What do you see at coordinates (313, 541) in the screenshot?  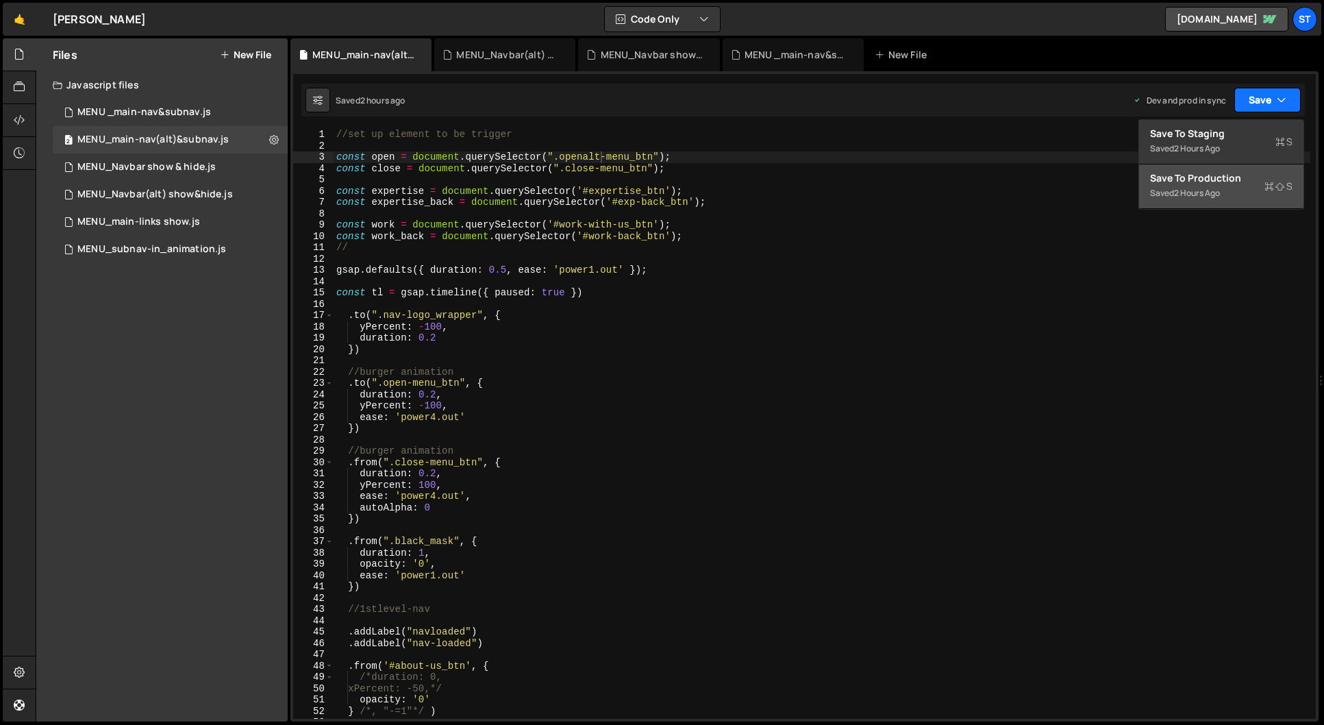 I see `div: 37` at bounding box center [313, 541].